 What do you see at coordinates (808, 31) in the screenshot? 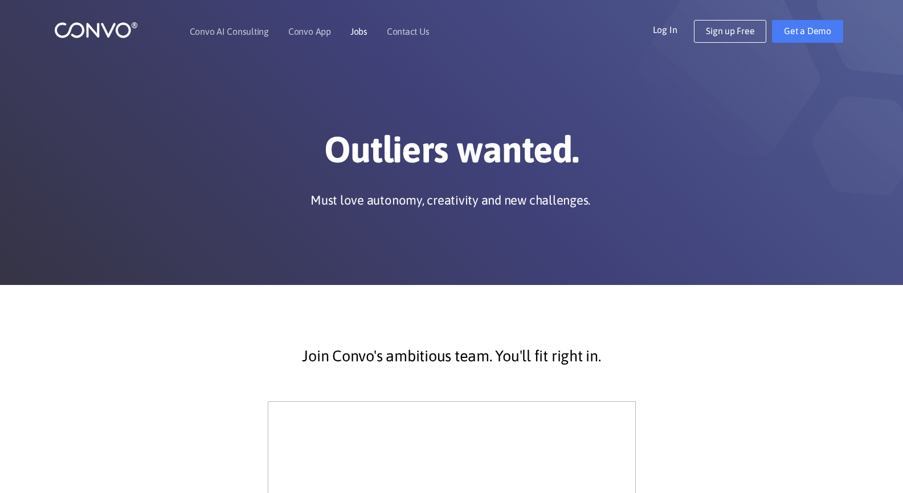
I see `a: Get a Demo` at bounding box center [808, 31].